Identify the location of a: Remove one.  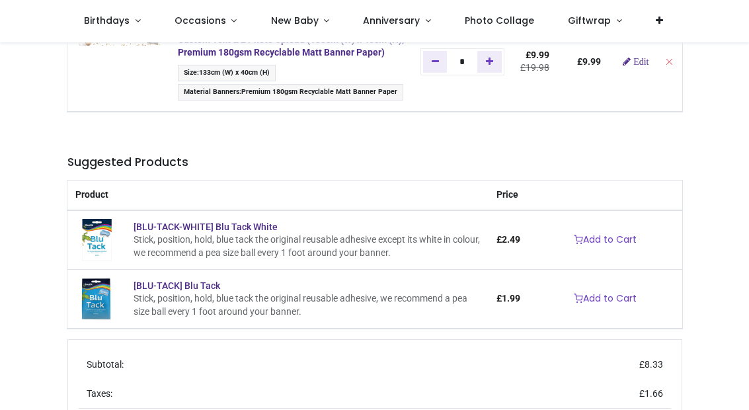
(435, 62).